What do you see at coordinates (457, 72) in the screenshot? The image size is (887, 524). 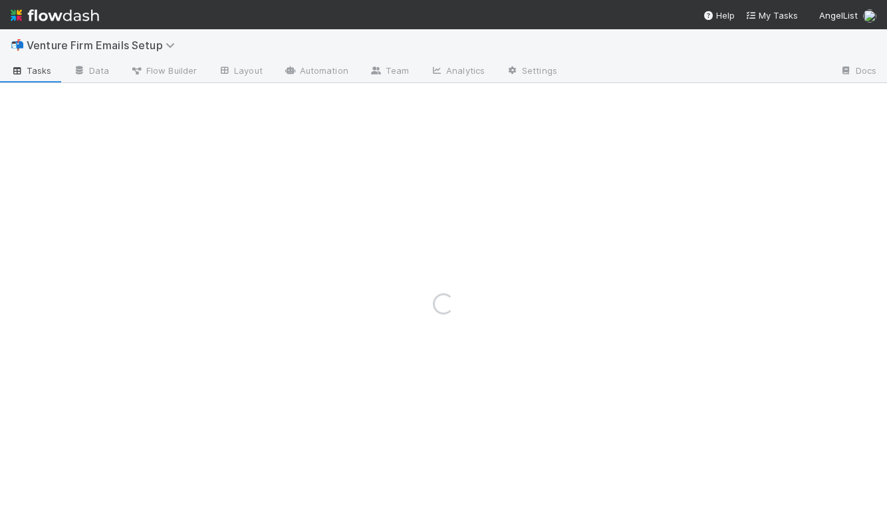 I see `a: Analytics` at bounding box center [457, 72].